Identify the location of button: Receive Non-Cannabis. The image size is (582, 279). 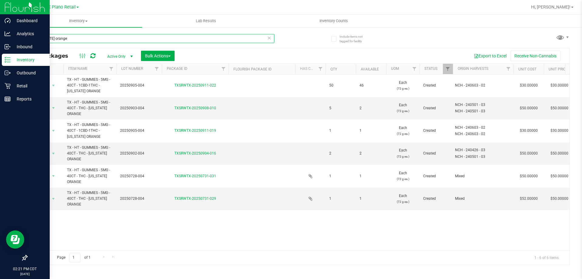
(535, 56).